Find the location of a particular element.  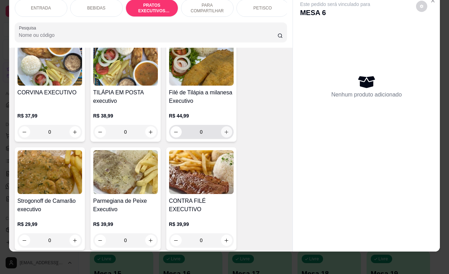

p: PARA COMPARTILHAR is located at coordinates (207, 8).